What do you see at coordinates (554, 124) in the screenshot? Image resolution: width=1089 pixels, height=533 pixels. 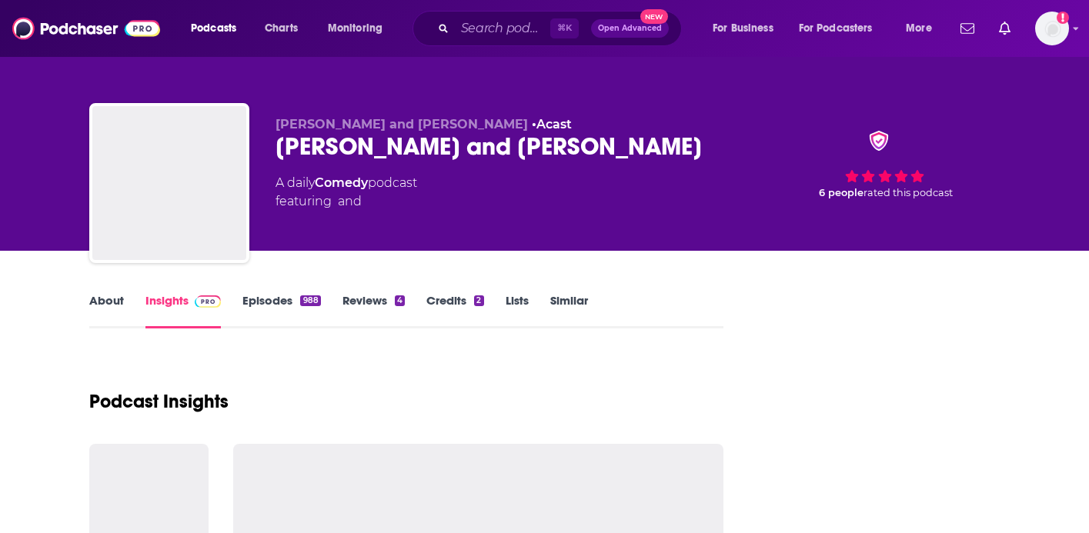 I see `a: Acast` at bounding box center [554, 124].